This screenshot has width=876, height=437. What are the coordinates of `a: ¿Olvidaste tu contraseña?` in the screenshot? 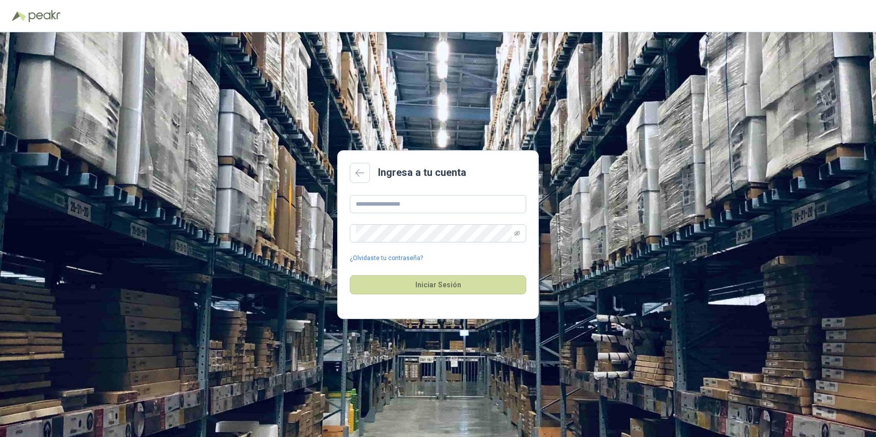 It's located at (386, 258).